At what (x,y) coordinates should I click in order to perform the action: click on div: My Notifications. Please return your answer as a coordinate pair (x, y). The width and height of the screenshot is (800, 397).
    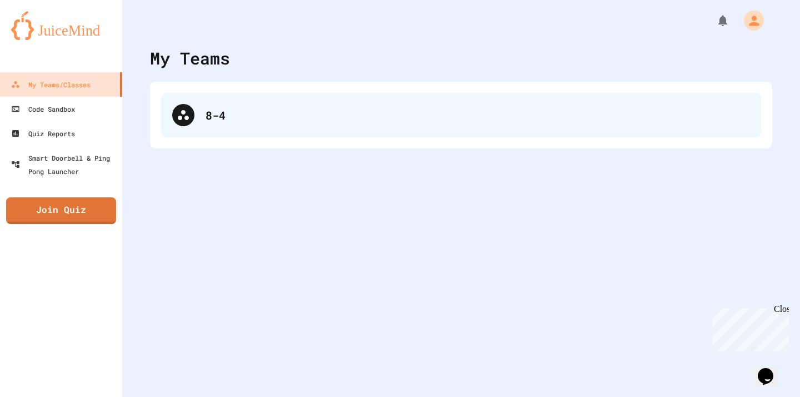
    Looking at the image, I should click on (714, 21).